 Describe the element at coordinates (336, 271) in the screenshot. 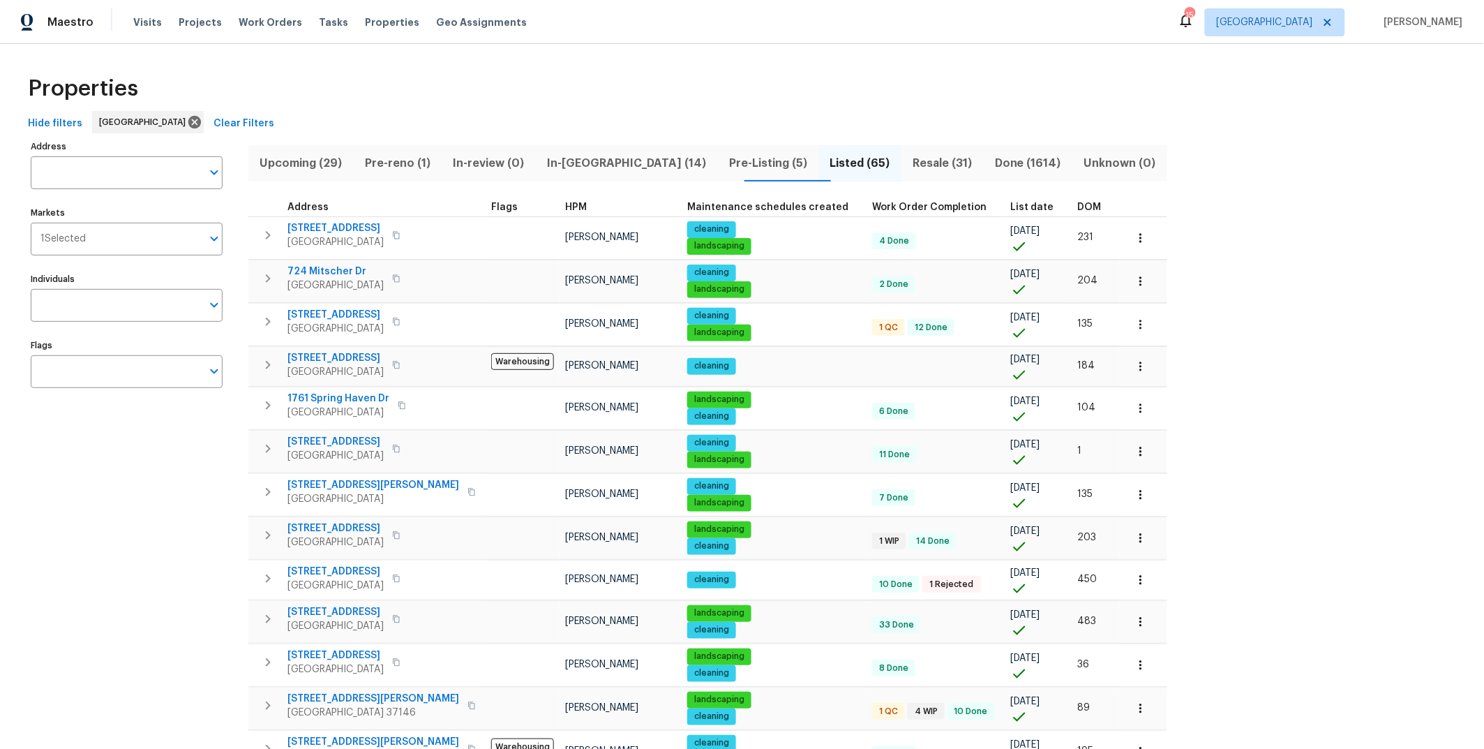

I see `span: 724 Mitscher Dr` at that location.